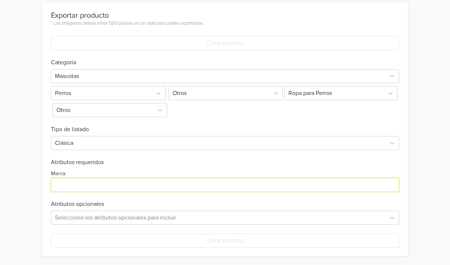  I want to click on h6: Atributos opcionales, so click(225, 204).